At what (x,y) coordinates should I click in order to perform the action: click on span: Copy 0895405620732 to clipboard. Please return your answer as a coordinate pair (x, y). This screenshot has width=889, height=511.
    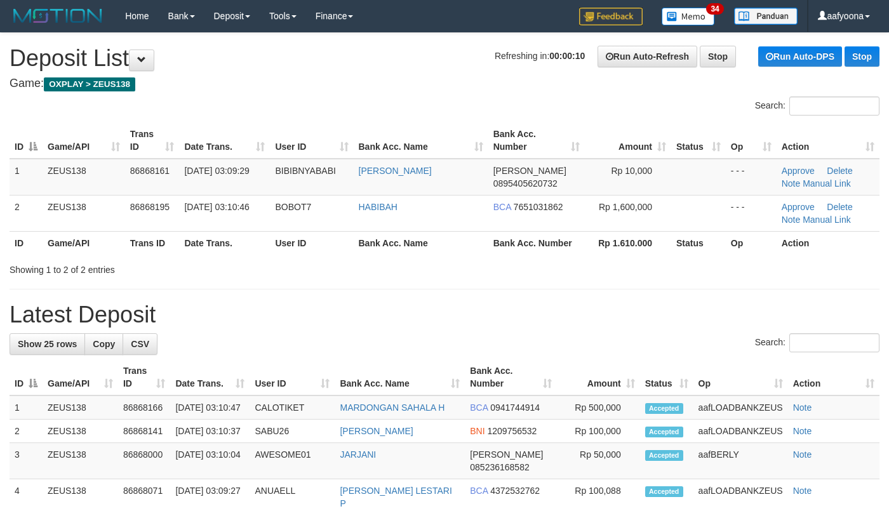
    Looking at the image, I should click on (525, 184).